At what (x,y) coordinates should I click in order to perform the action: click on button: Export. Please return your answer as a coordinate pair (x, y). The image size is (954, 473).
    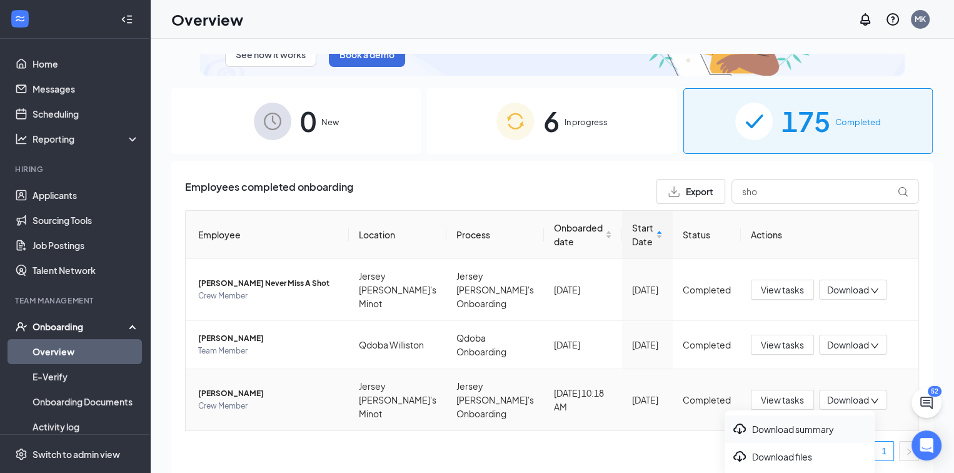
    Looking at the image, I should click on (691, 191).